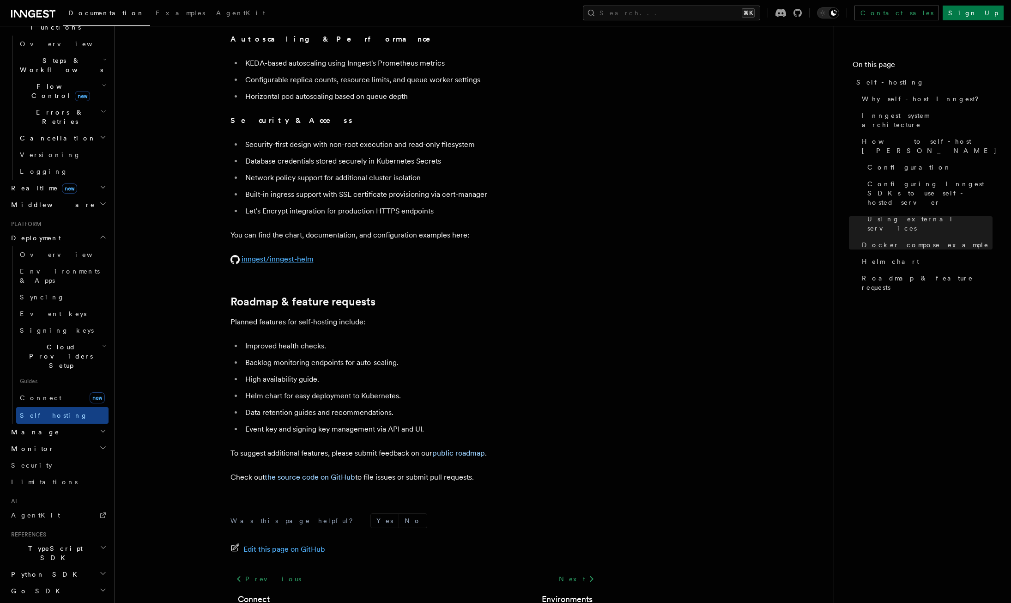  I want to click on span: Event keys, so click(53, 313).